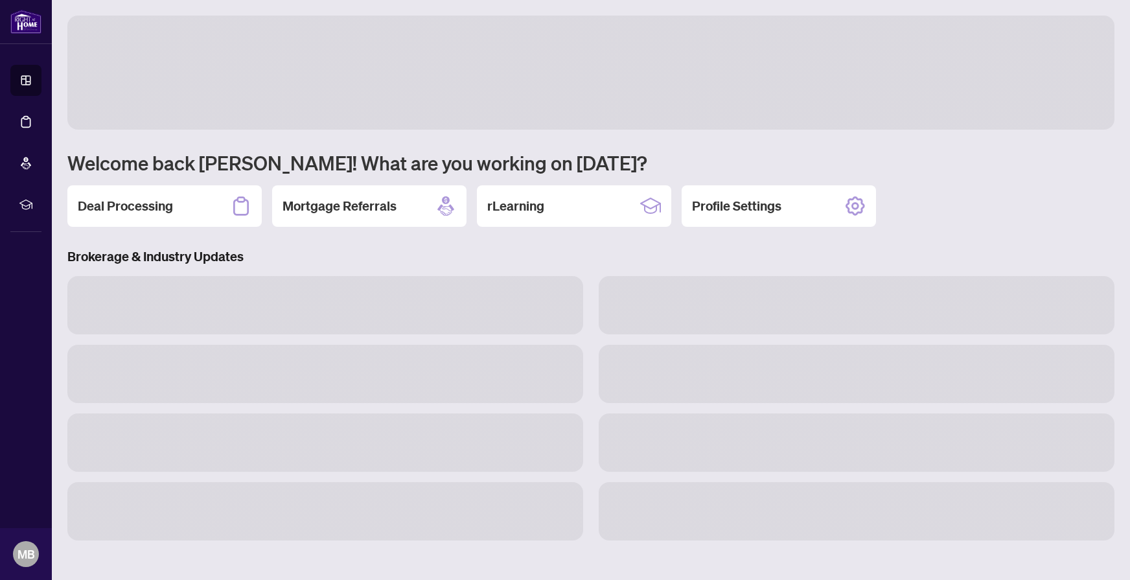 This screenshot has width=1130, height=580. What do you see at coordinates (125, 206) in the screenshot?
I see `h2: Deal Processing` at bounding box center [125, 206].